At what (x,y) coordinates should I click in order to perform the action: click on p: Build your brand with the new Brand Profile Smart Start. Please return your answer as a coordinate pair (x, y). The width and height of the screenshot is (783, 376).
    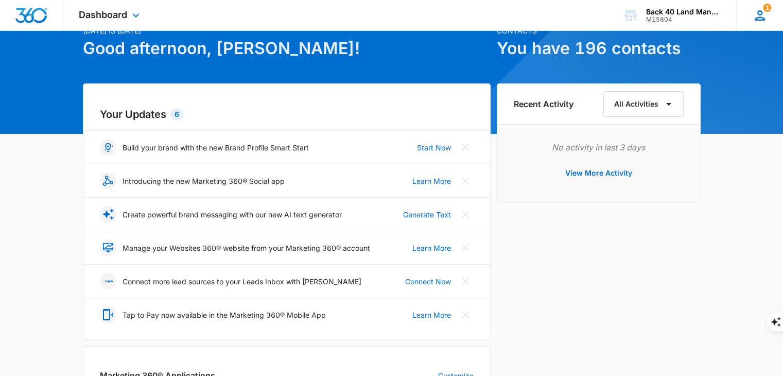
    Looking at the image, I should click on (216, 147).